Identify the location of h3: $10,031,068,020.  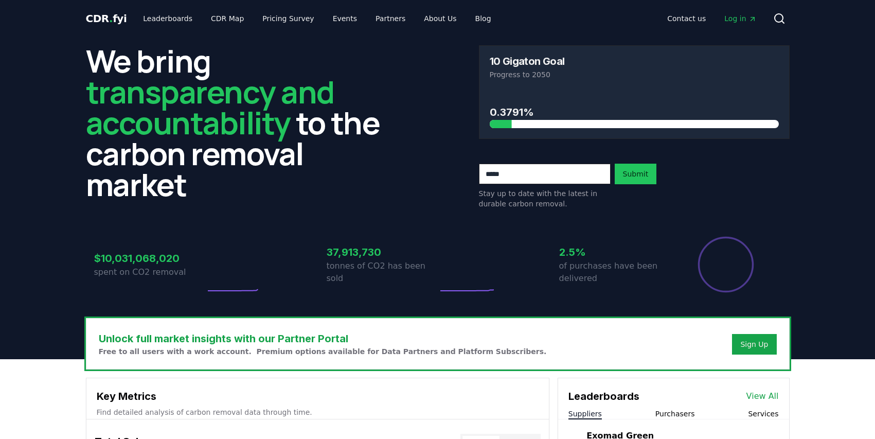
(150, 258).